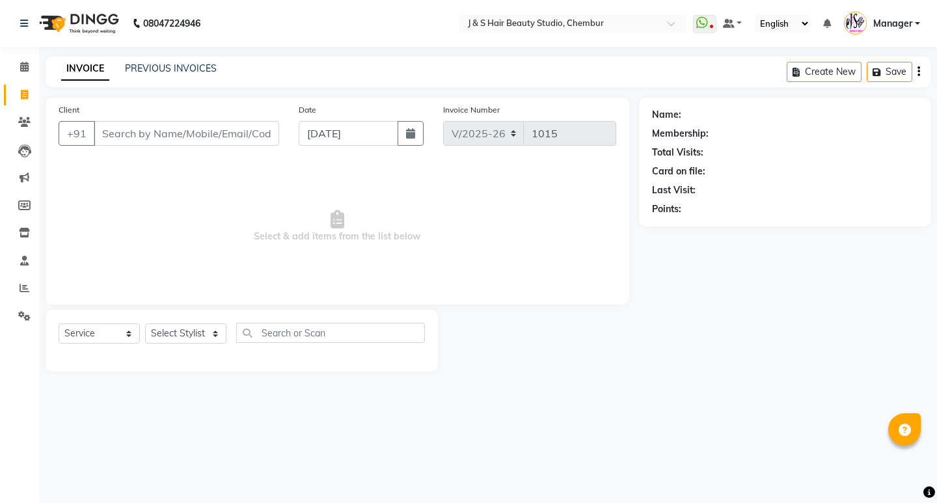 Image resolution: width=937 pixels, height=503 pixels. I want to click on img: logo, so click(77, 23).